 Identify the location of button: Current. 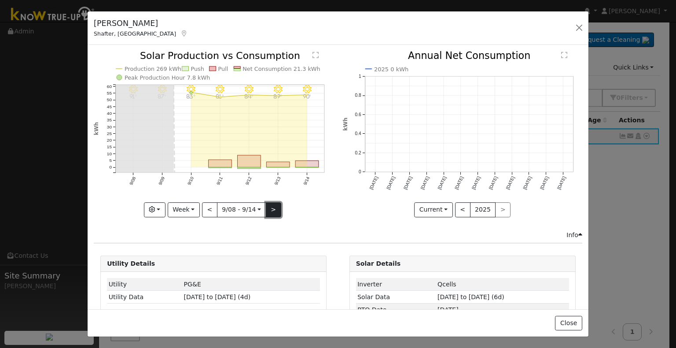
(433, 210).